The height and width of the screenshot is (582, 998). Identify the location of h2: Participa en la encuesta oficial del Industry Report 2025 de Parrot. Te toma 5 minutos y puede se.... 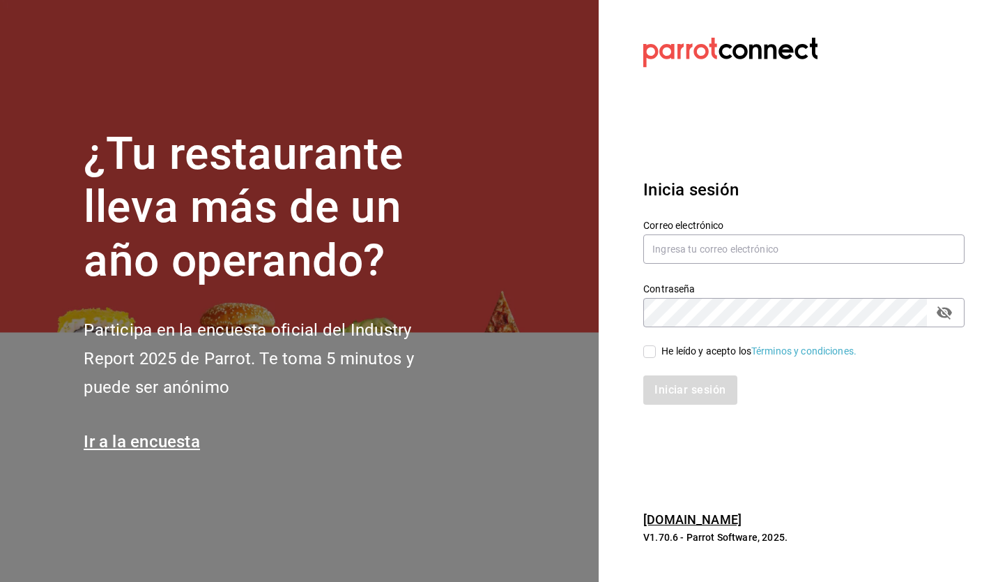
(272, 358).